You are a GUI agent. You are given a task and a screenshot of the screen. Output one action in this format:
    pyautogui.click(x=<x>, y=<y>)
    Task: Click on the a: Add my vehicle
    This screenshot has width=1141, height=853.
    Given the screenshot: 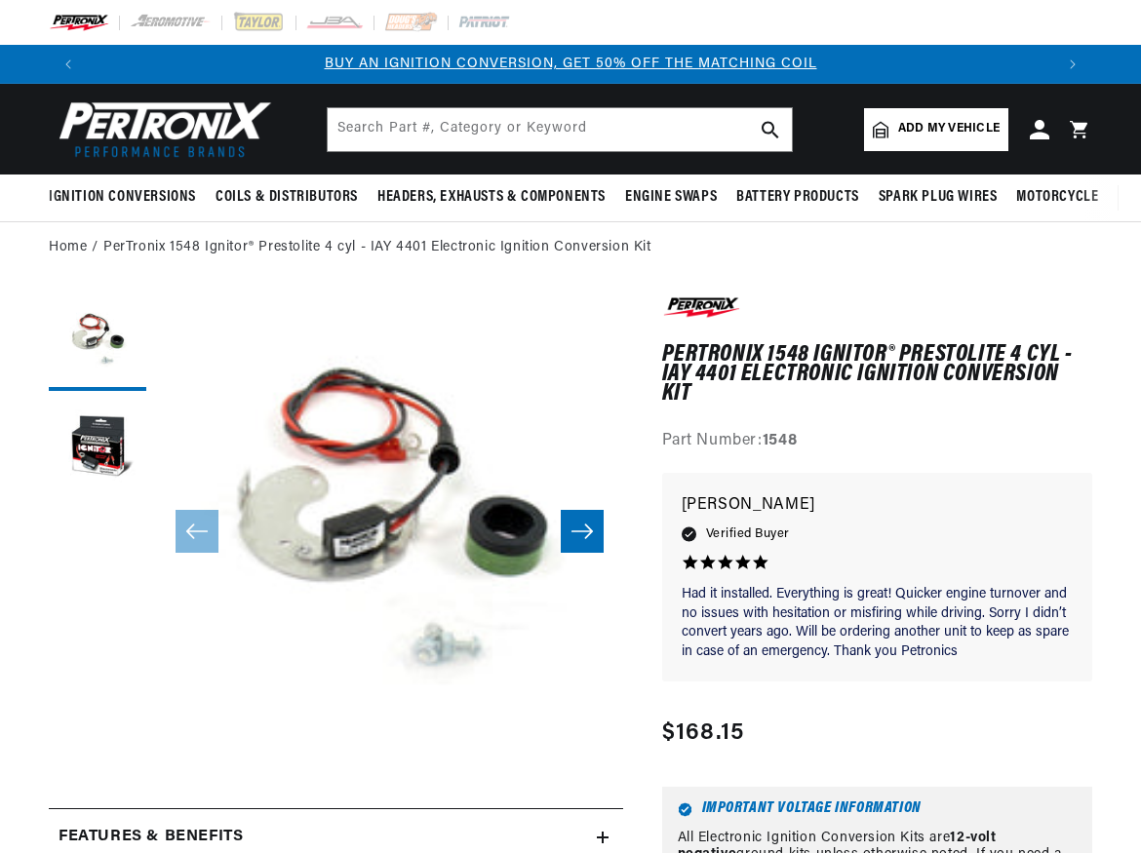 What is the action you would take?
    pyautogui.click(x=936, y=130)
    